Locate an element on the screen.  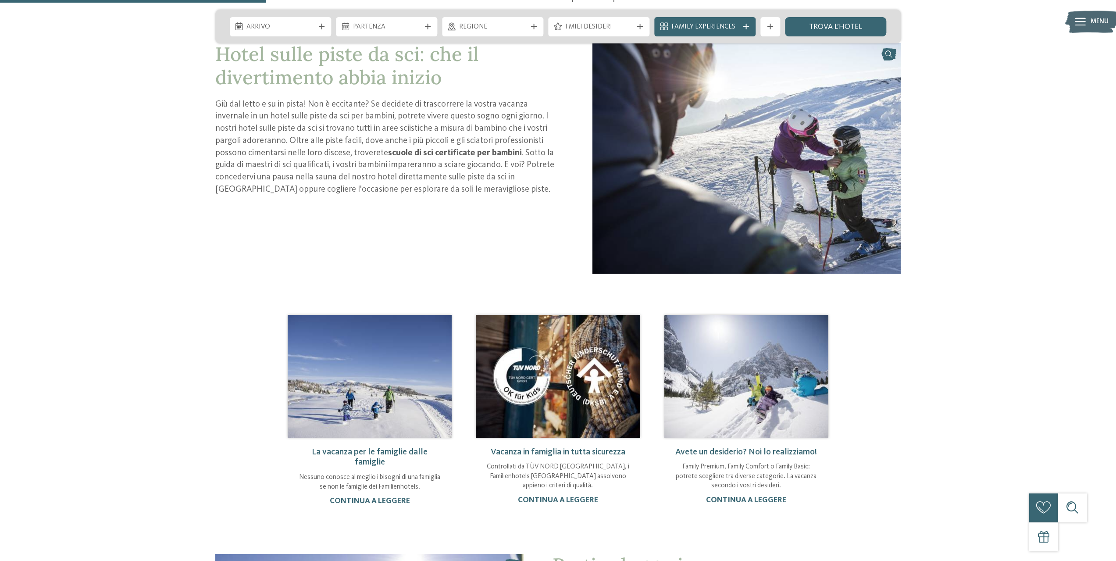
p: Family Premium, Family Comfort o Family Basic: potrete scegliere tra diverse categorie. La vacanz... is located at coordinates (747, 476).